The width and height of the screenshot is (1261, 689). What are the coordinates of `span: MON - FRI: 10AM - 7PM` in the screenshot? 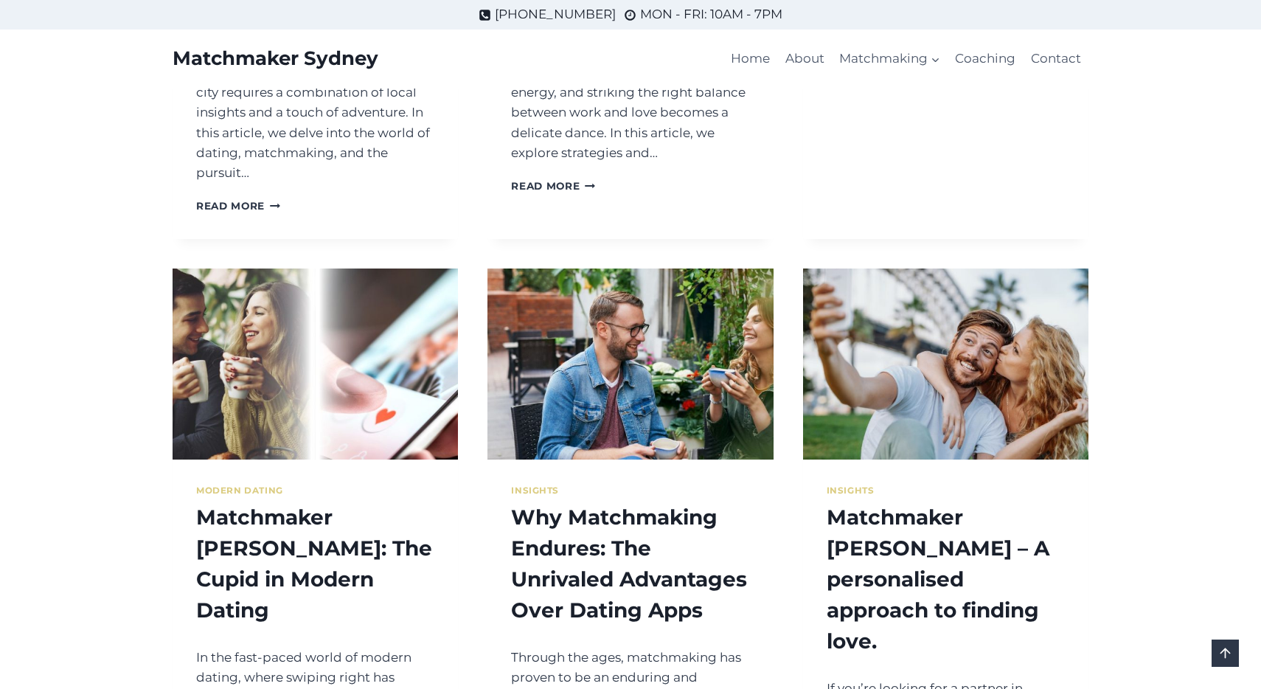 It's located at (711, 14).